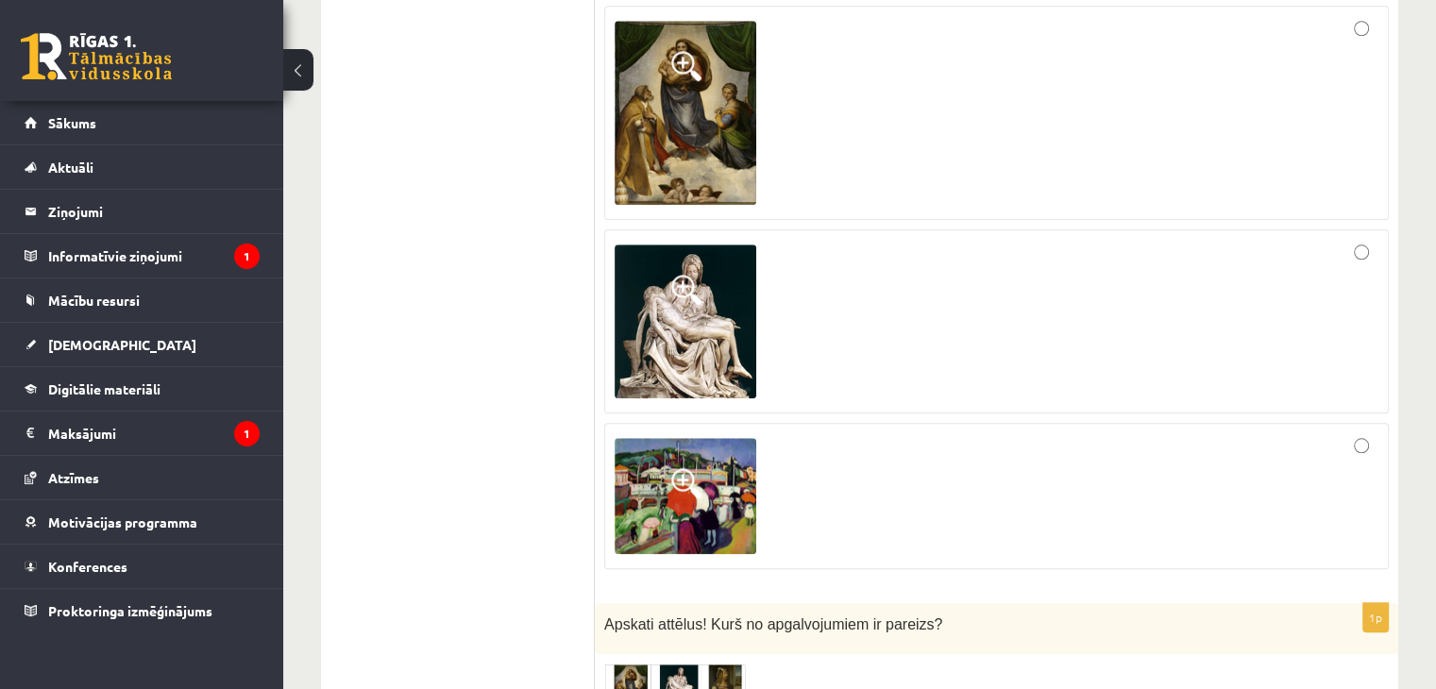  I want to click on span: Apskati attēlus! Kurš no apgalvojumiem ir pareizs?, so click(773, 624).